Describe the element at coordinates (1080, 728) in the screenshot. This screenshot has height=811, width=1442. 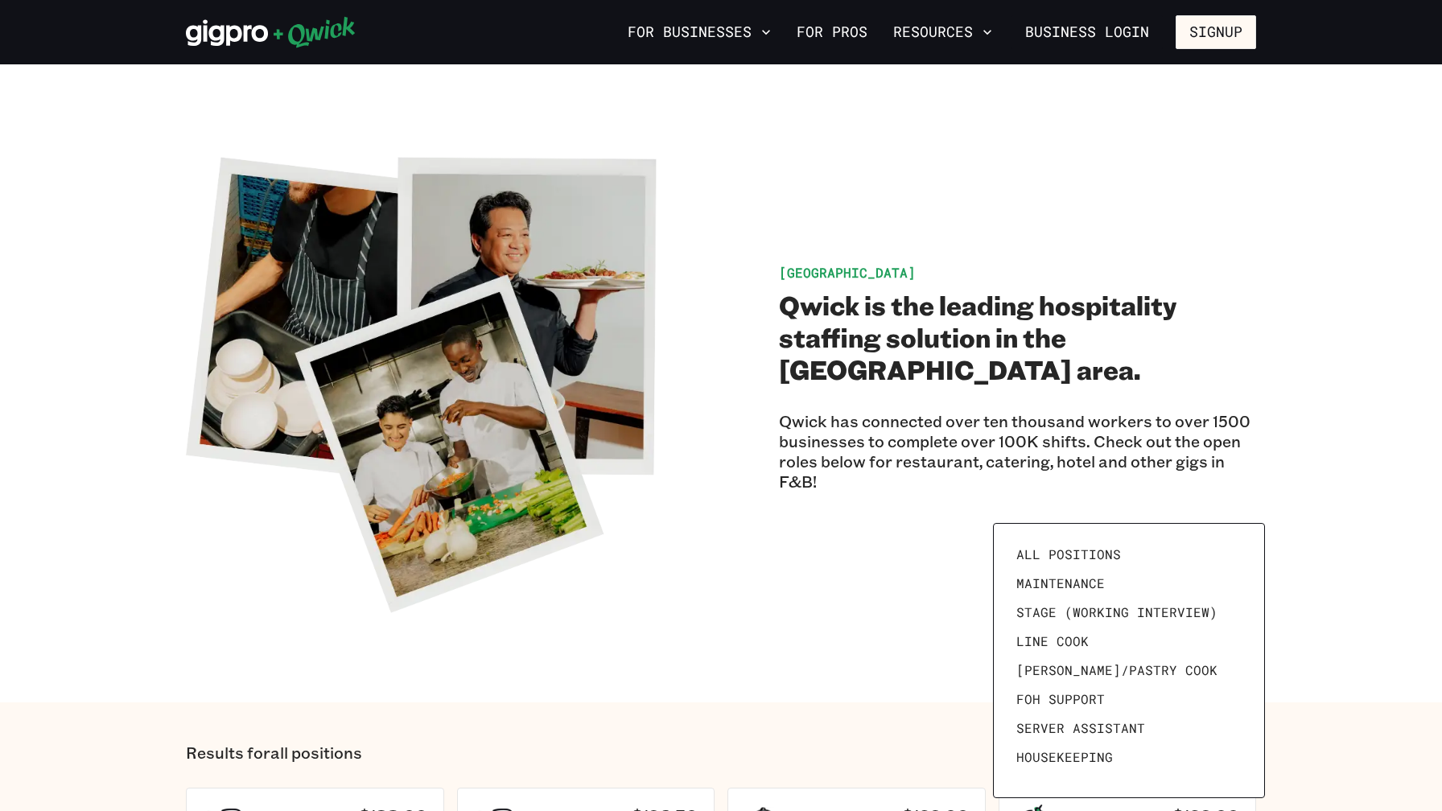
I see `span: Server Assistant` at that location.